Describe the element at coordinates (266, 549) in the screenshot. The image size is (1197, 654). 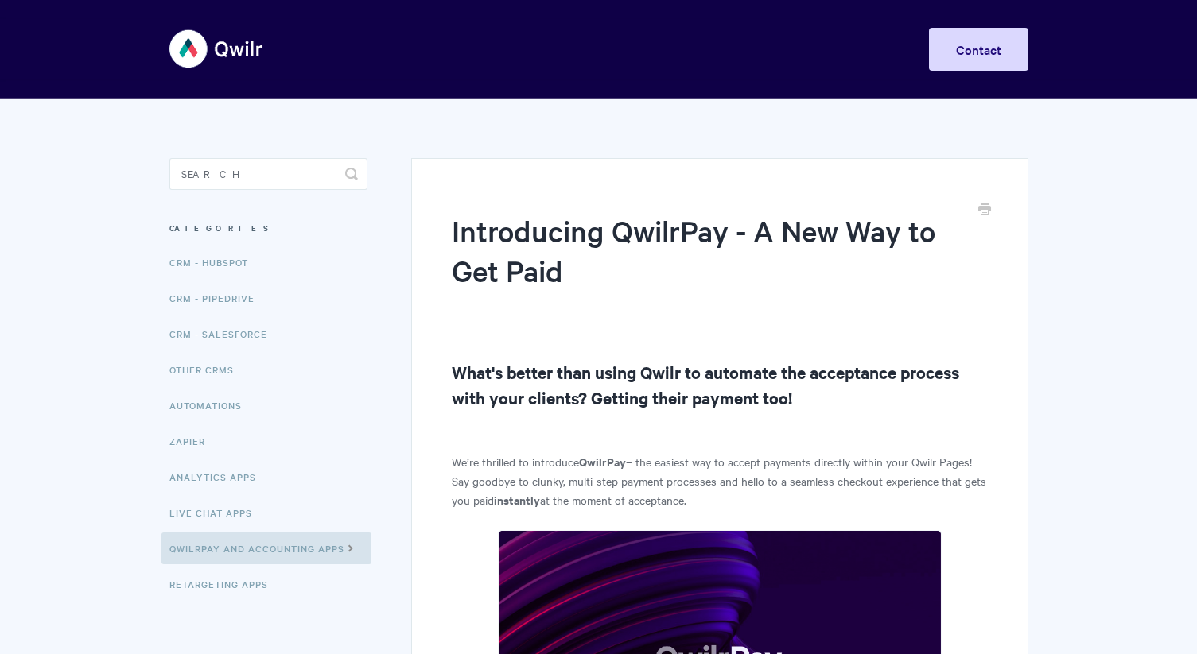
I see `a: QwilrPay and Accounting Apps` at that location.